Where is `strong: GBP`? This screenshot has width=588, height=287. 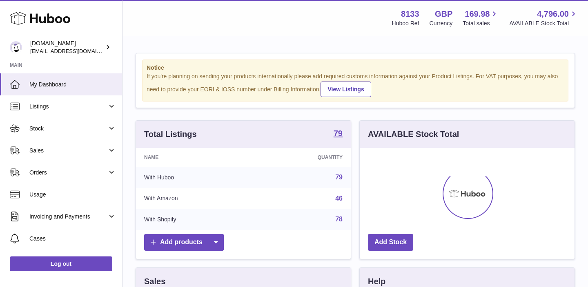
strong: GBP is located at coordinates (443, 14).